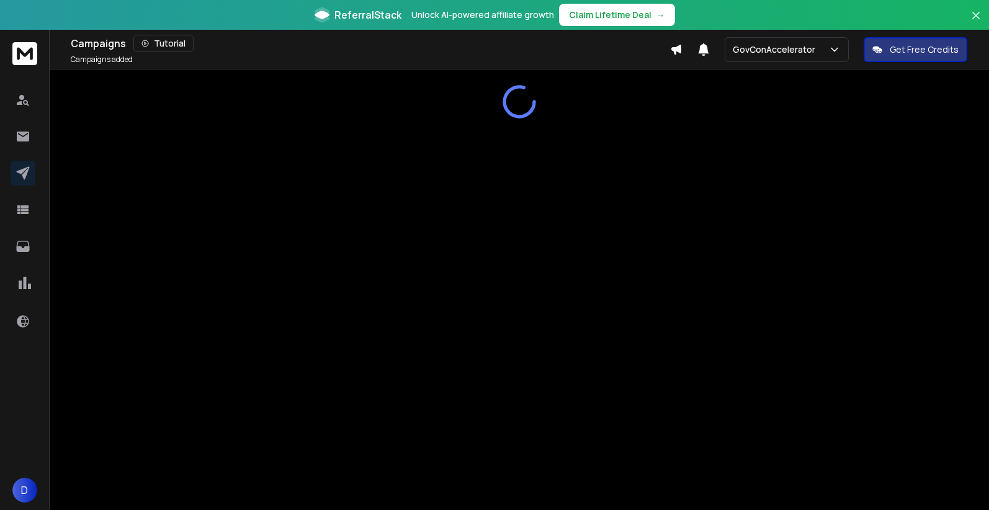  I want to click on p: GovConAccelerator, so click(776, 50).